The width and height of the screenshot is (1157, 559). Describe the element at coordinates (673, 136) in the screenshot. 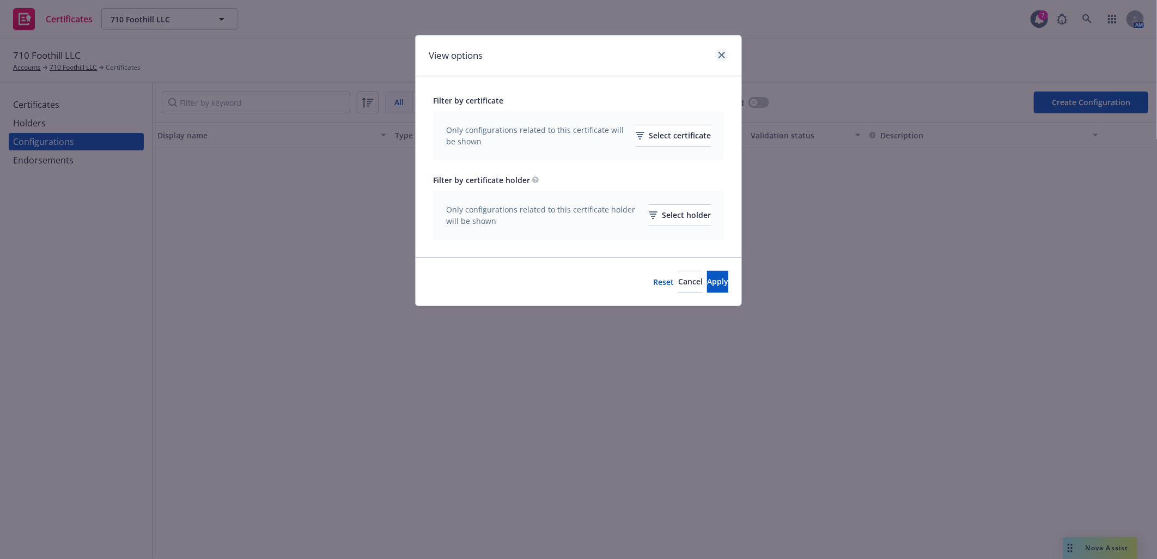

I see `div: Select certificate` at that location.